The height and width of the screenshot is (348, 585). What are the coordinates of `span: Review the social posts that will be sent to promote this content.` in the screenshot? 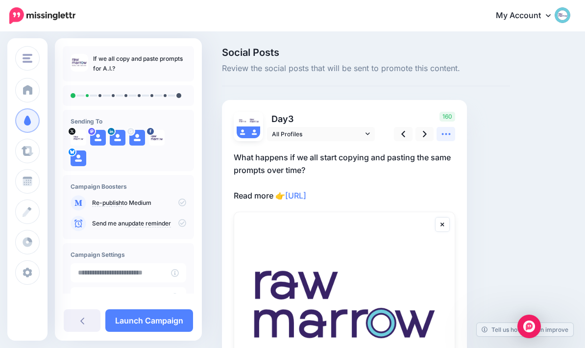 It's located at (366, 69).